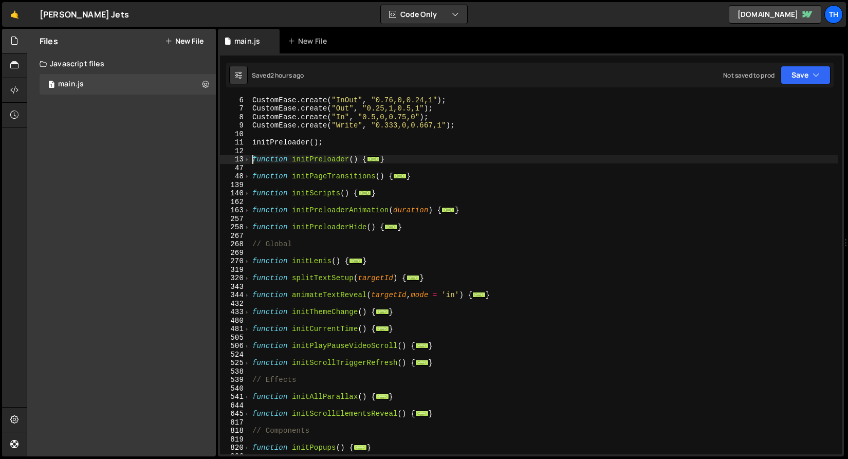 The height and width of the screenshot is (459, 848). What do you see at coordinates (235, 448) in the screenshot?
I see `div: 820` at bounding box center [235, 448].